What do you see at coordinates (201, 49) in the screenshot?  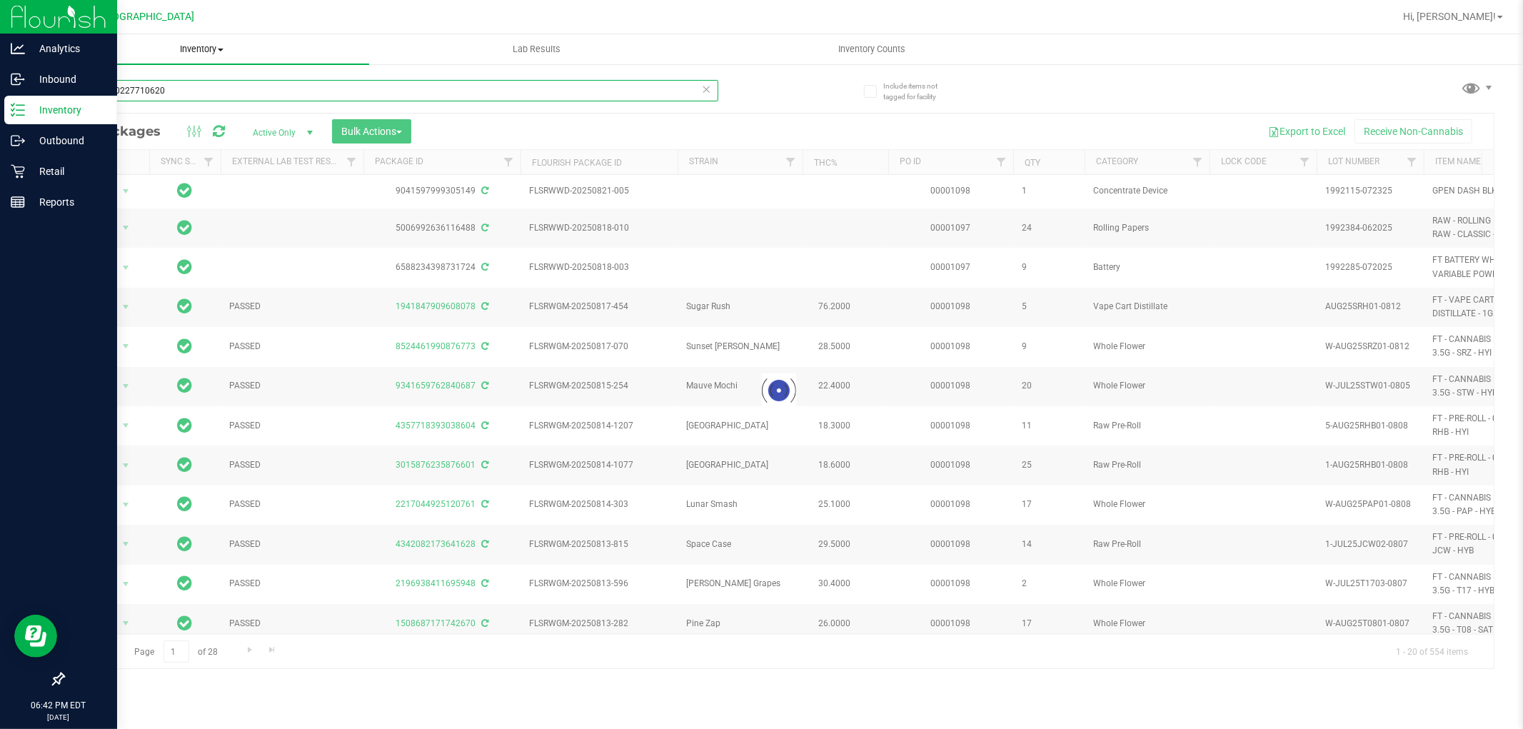 I see `span: Inventory` at bounding box center [201, 49].